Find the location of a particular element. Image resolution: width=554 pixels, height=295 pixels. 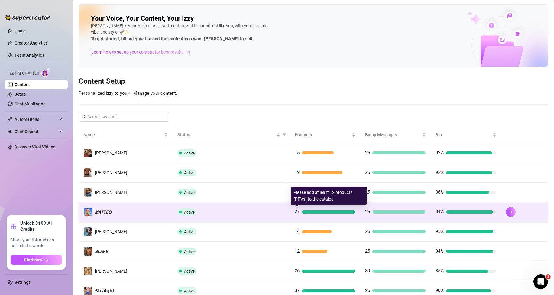

span: thunderbolt is located at coordinates (10, 119).